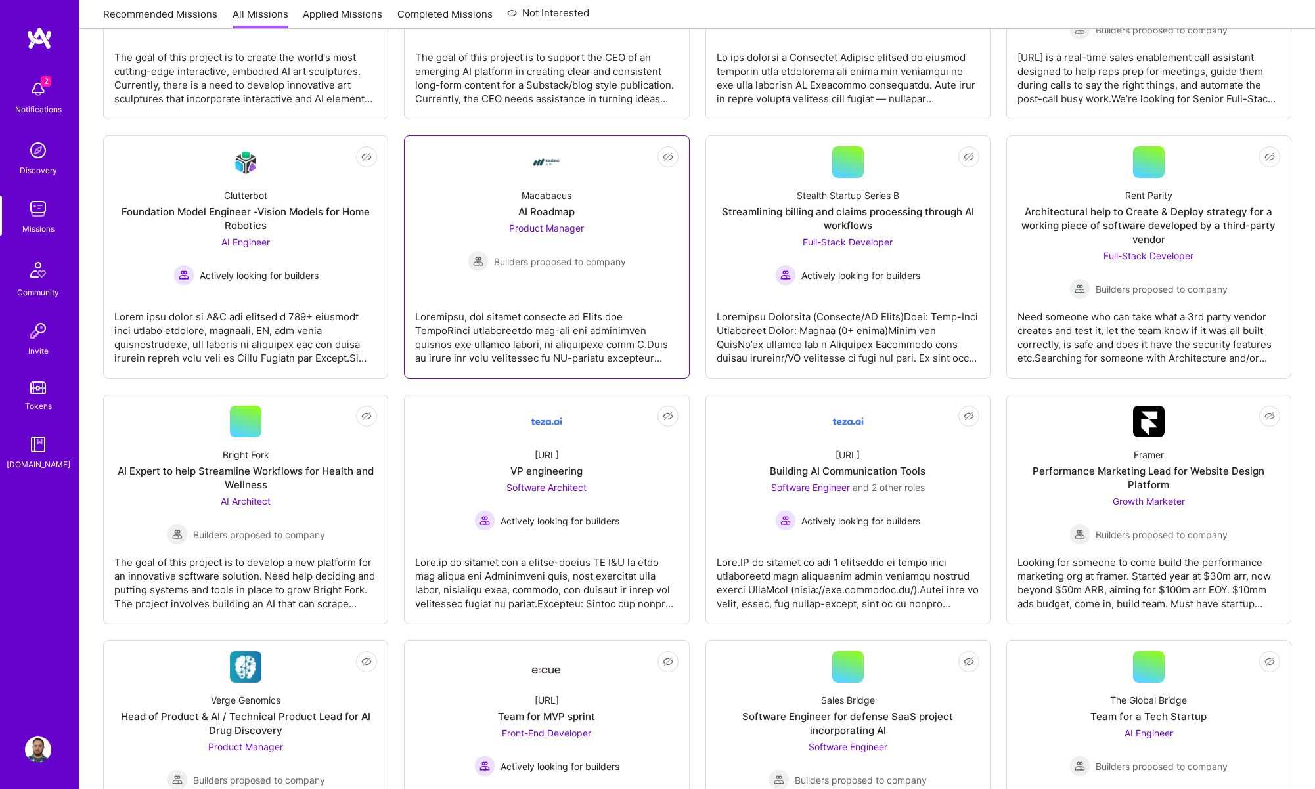  What do you see at coordinates (848, 219) in the screenshot?
I see `div: Streamlining billing and claims processing through AI workflows` at bounding box center [848, 219].